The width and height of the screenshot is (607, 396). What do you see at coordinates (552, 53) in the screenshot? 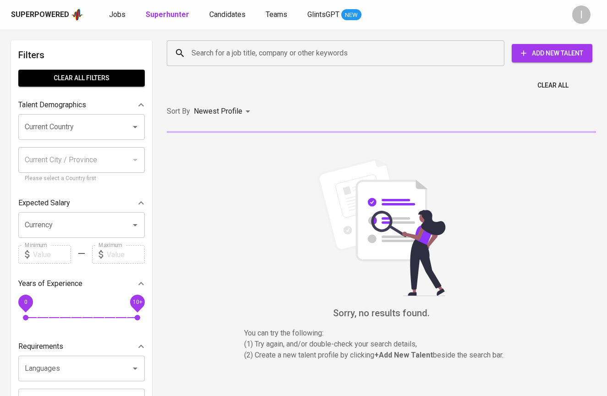
I see `span: Add New Talent` at bounding box center [552, 53].